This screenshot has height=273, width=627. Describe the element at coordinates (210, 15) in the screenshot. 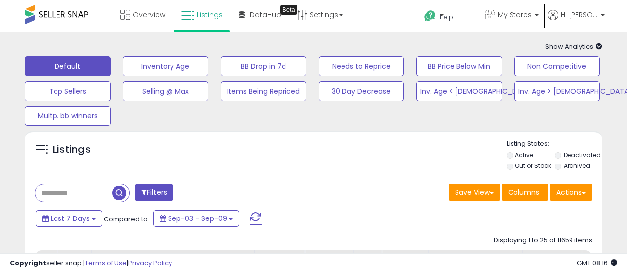

I see `span: Listings` at that location.